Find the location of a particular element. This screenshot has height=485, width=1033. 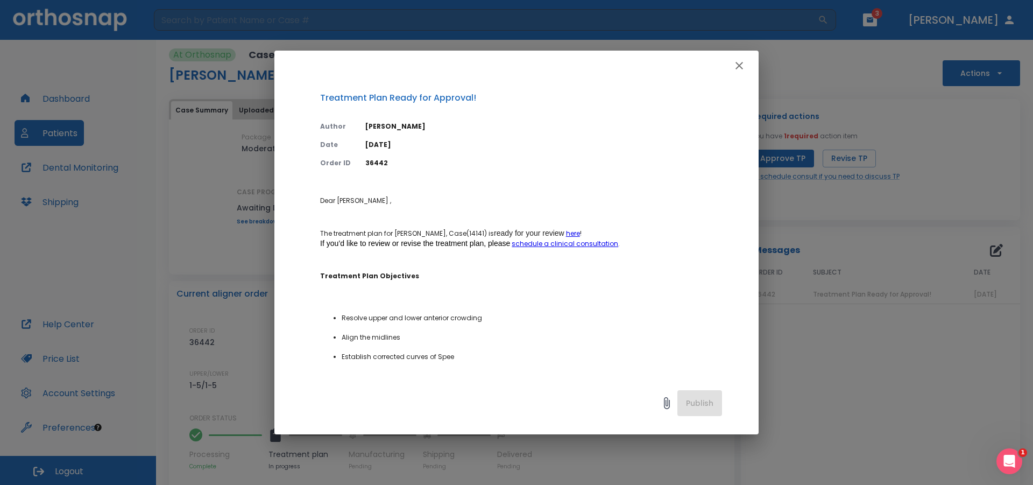

p: Order ID is located at coordinates (336, 163).